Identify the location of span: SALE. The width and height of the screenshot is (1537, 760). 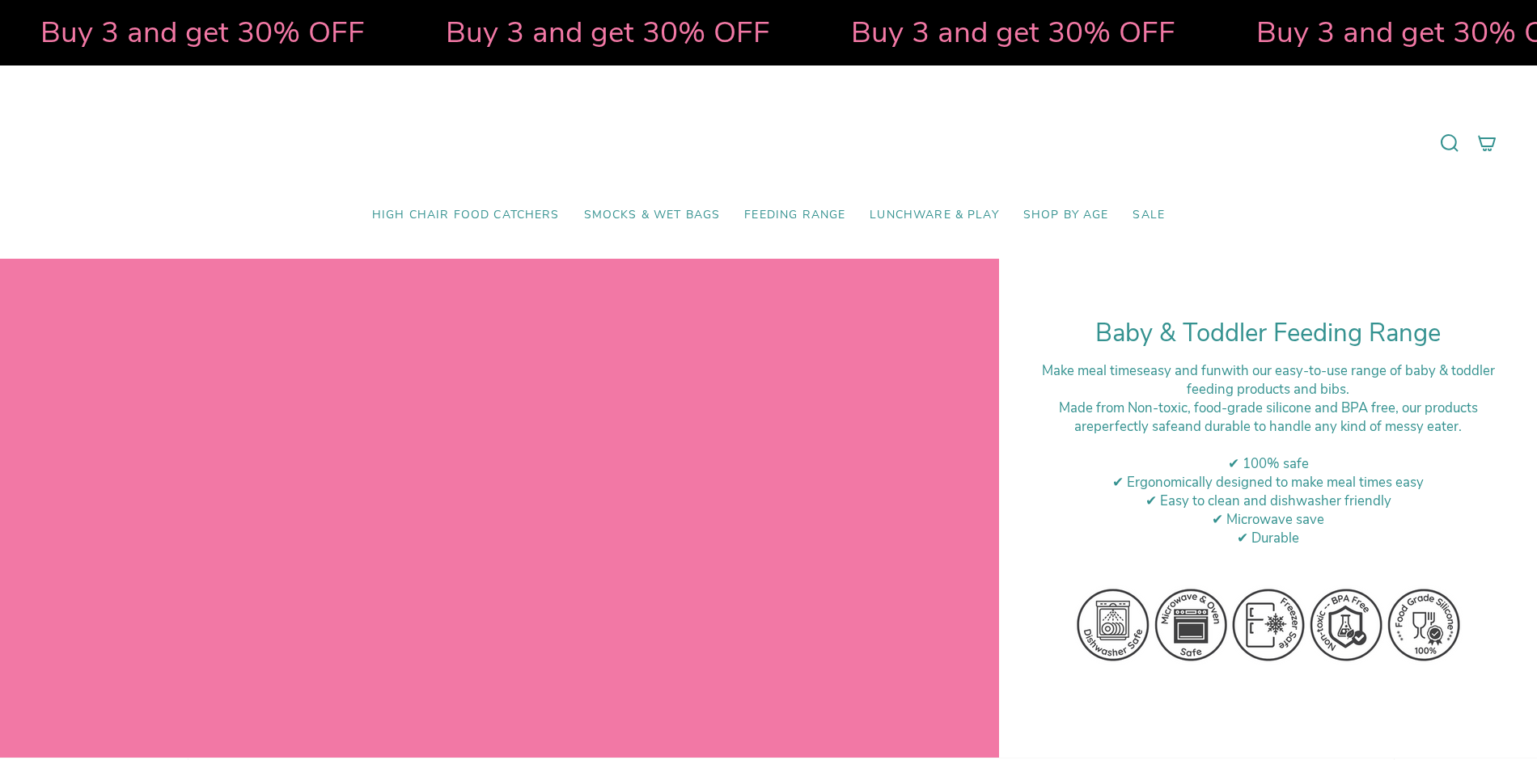
(1149, 215).